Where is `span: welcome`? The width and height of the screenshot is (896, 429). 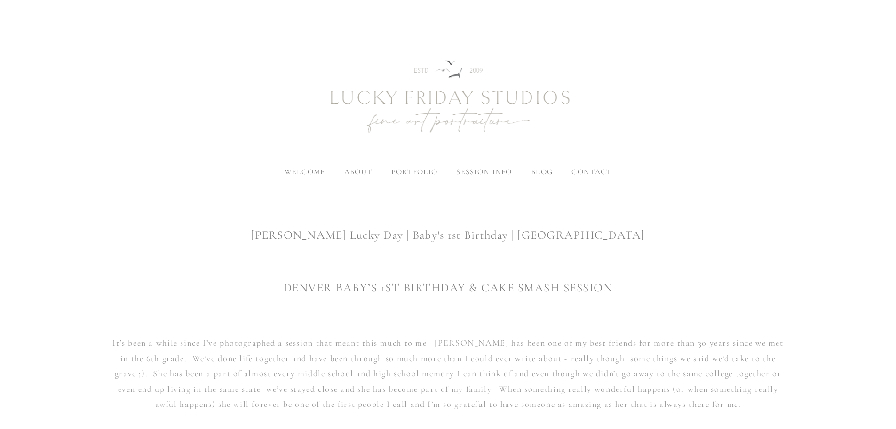 span: welcome is located at coordinates (305, 172).